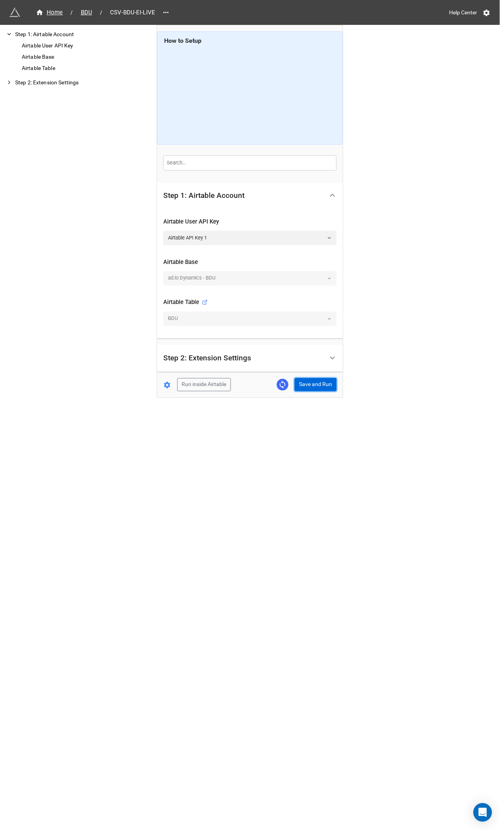  What do you see at coordinates (204, 385) in the screenshot?
I see `button: Run inside Airtable` at bounding box center [204, 385].